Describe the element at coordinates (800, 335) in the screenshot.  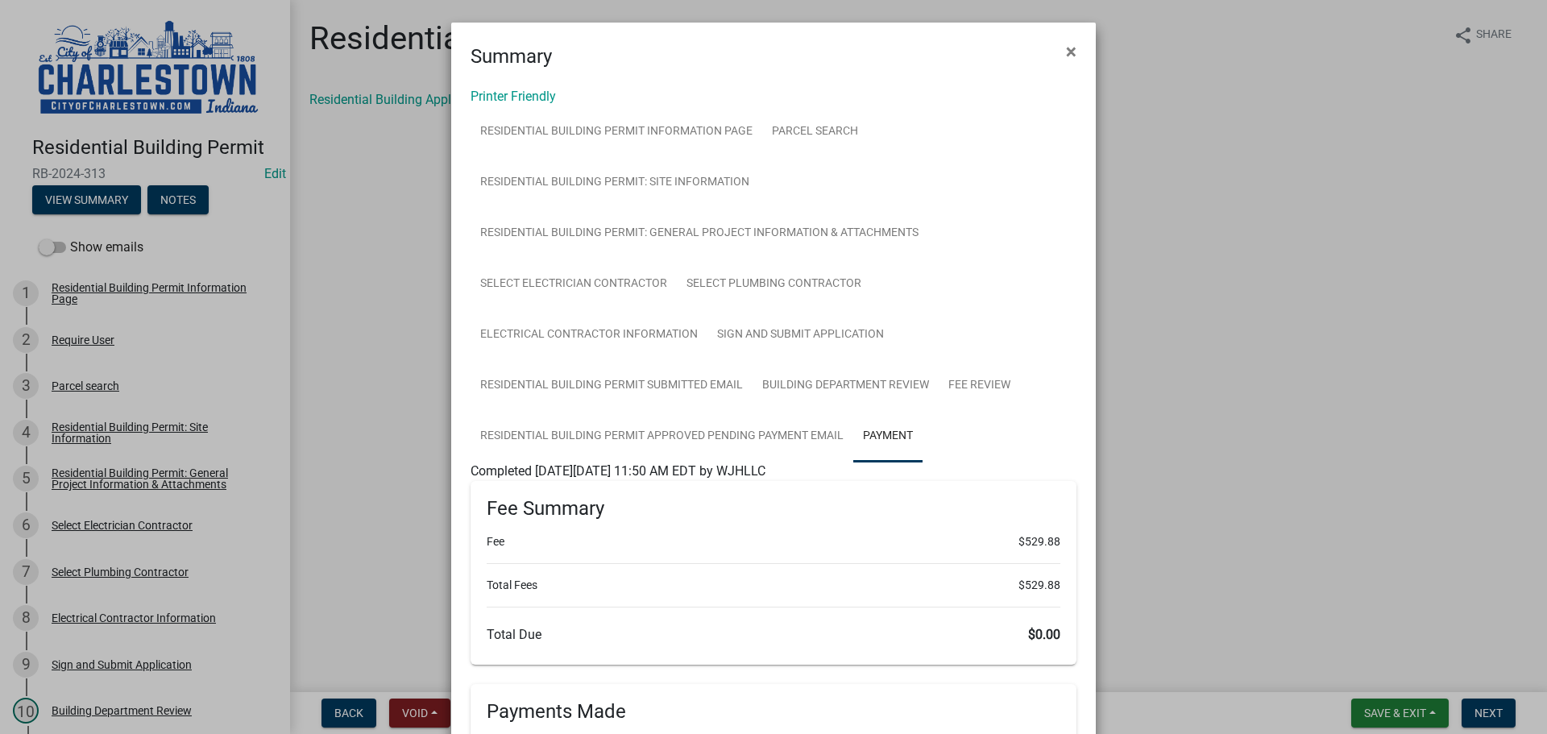
I see `a: Sign and Submit Application` at that location.